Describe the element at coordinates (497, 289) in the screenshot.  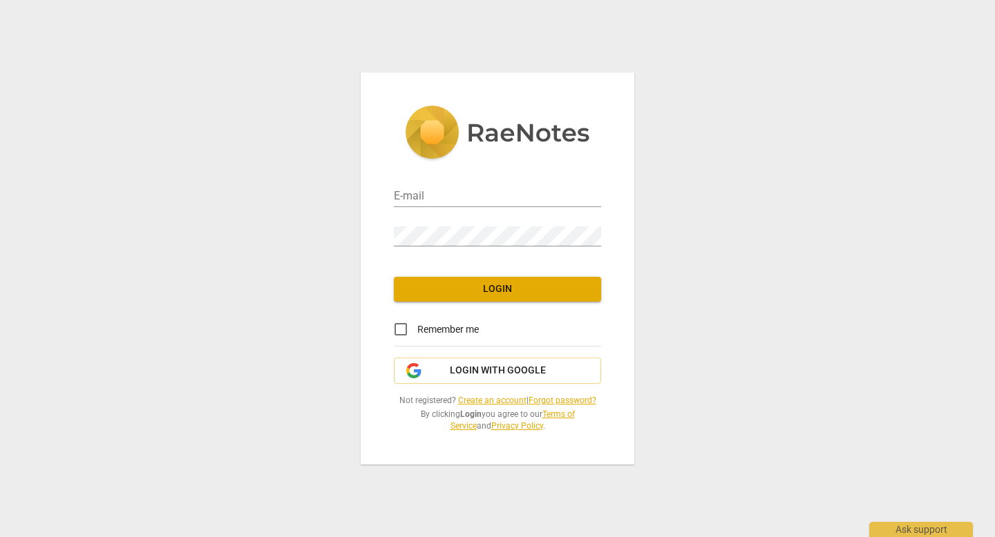
I see `button: Login` at that location.